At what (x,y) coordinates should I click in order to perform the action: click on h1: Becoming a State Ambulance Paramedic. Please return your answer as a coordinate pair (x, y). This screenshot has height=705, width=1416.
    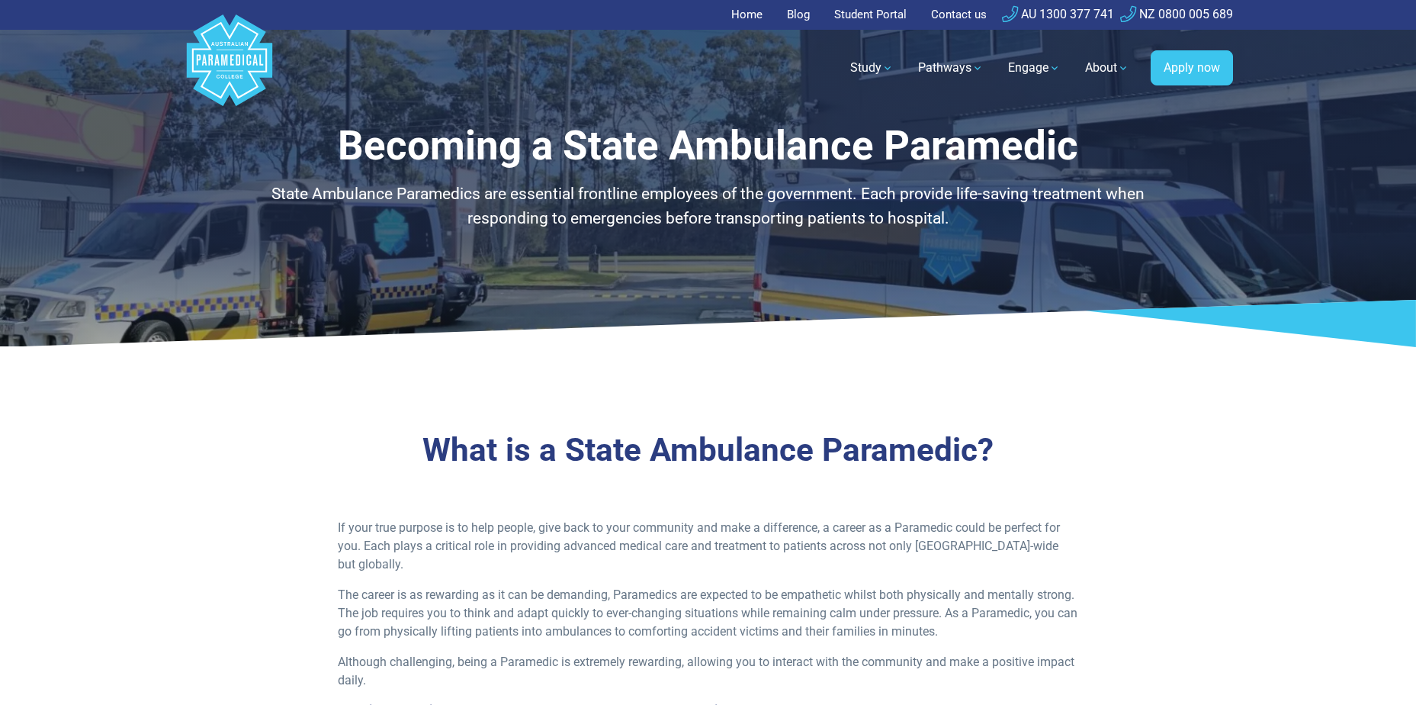
    Looking at the image, I should click on (708, 146).